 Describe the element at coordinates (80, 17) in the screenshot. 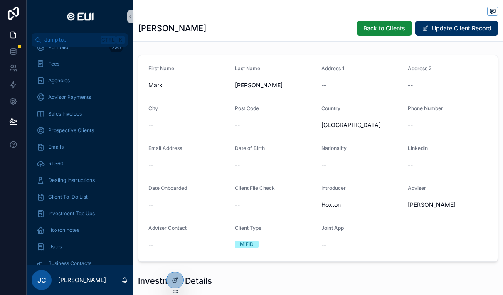

I see `img: App logo` at that location.